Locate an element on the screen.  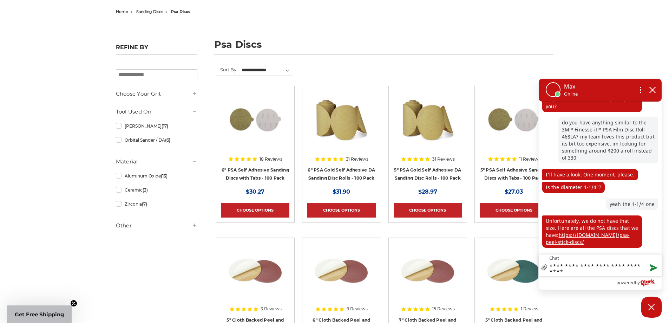
label: Sort By: is located at coordinates (227, 70).